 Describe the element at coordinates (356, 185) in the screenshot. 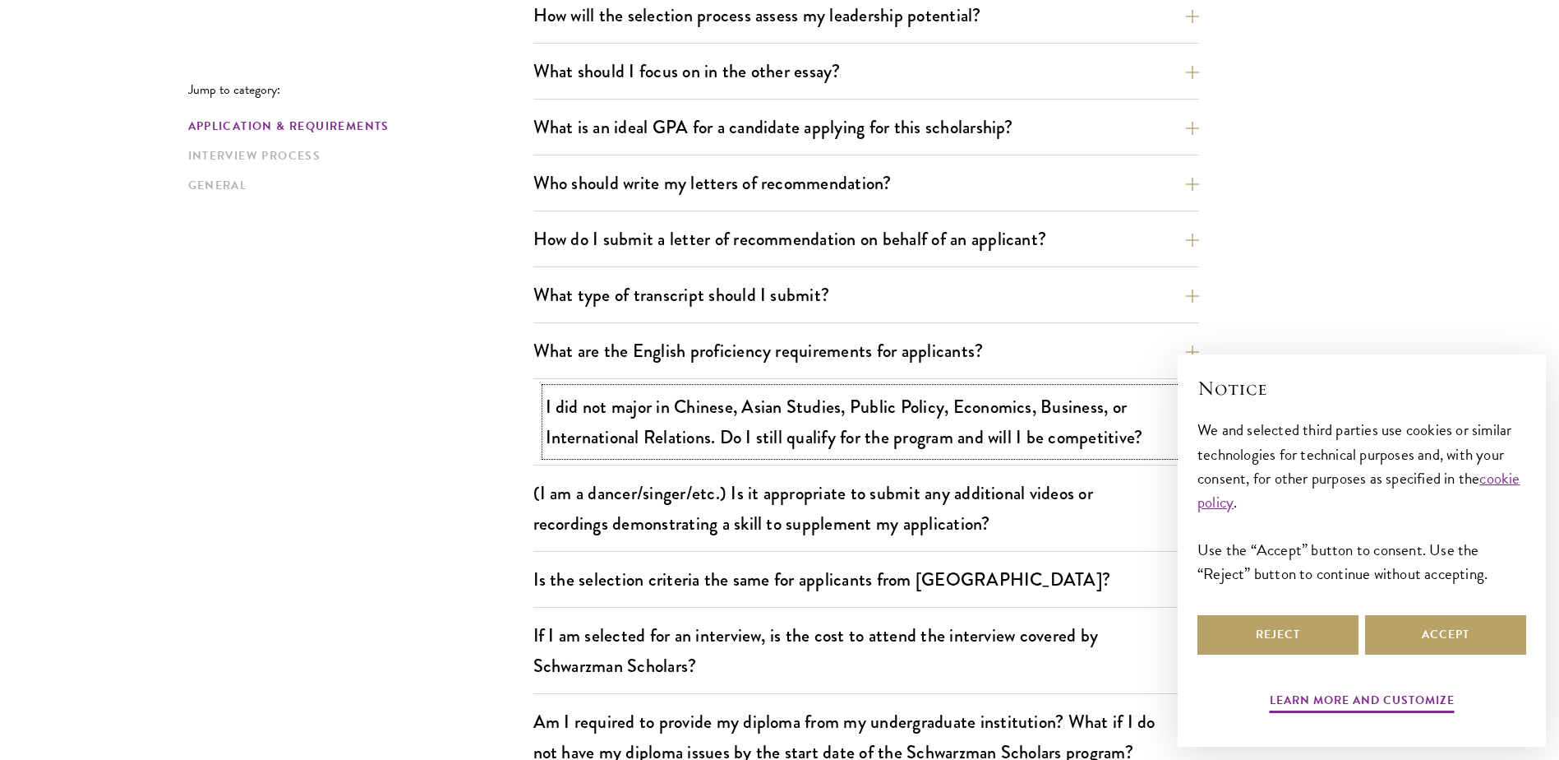

I see `a: General` at that location.